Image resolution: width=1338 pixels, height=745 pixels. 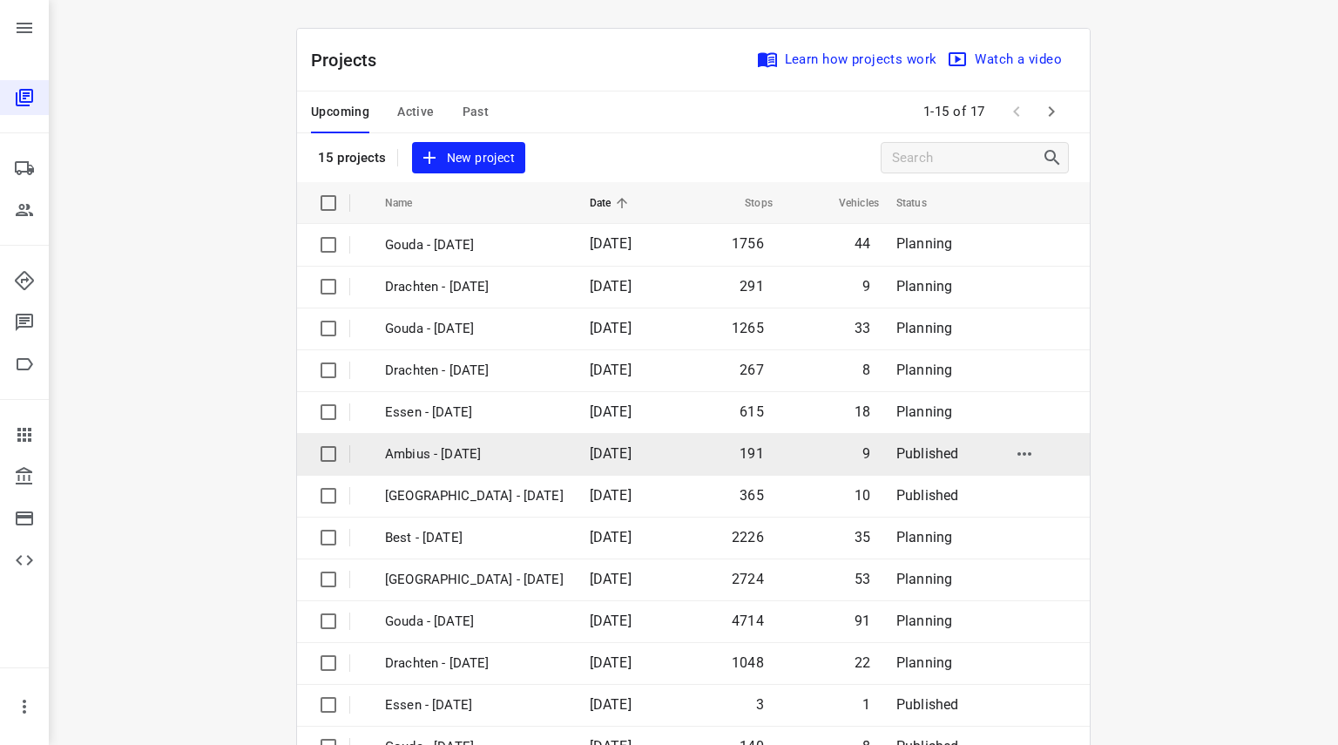 What do you see at coordinates (415, 111) in the screenshot?
I see `span: Active` at bounding box center [415, 111].